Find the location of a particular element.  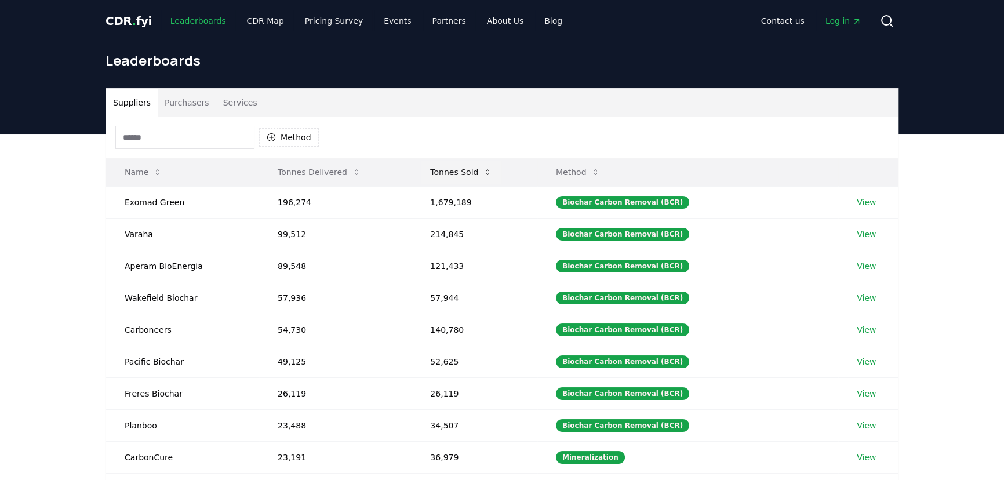

a: CDR Map is located at coordinates (266, 21).